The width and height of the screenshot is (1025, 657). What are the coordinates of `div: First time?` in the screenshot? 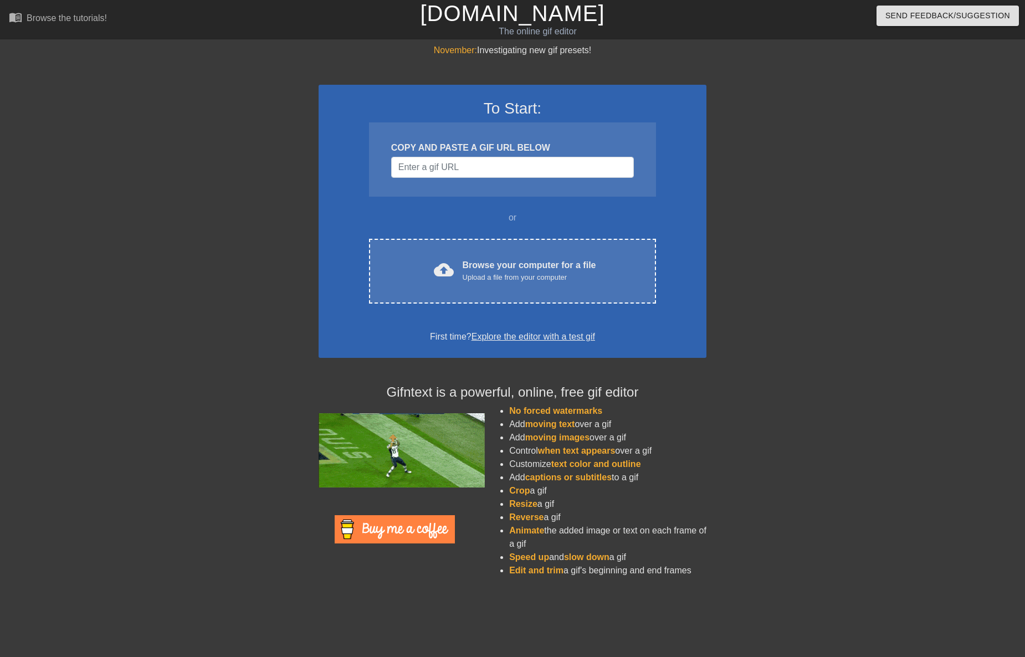 It's located at (513, 337).